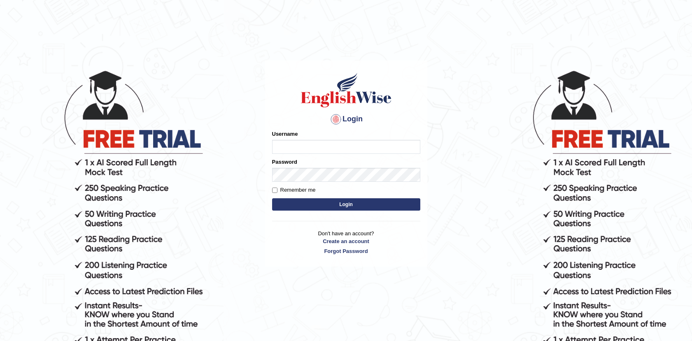  Describe the element at coordinates (346, 241) in the screenshot. I see `a: Create an account` at that location.